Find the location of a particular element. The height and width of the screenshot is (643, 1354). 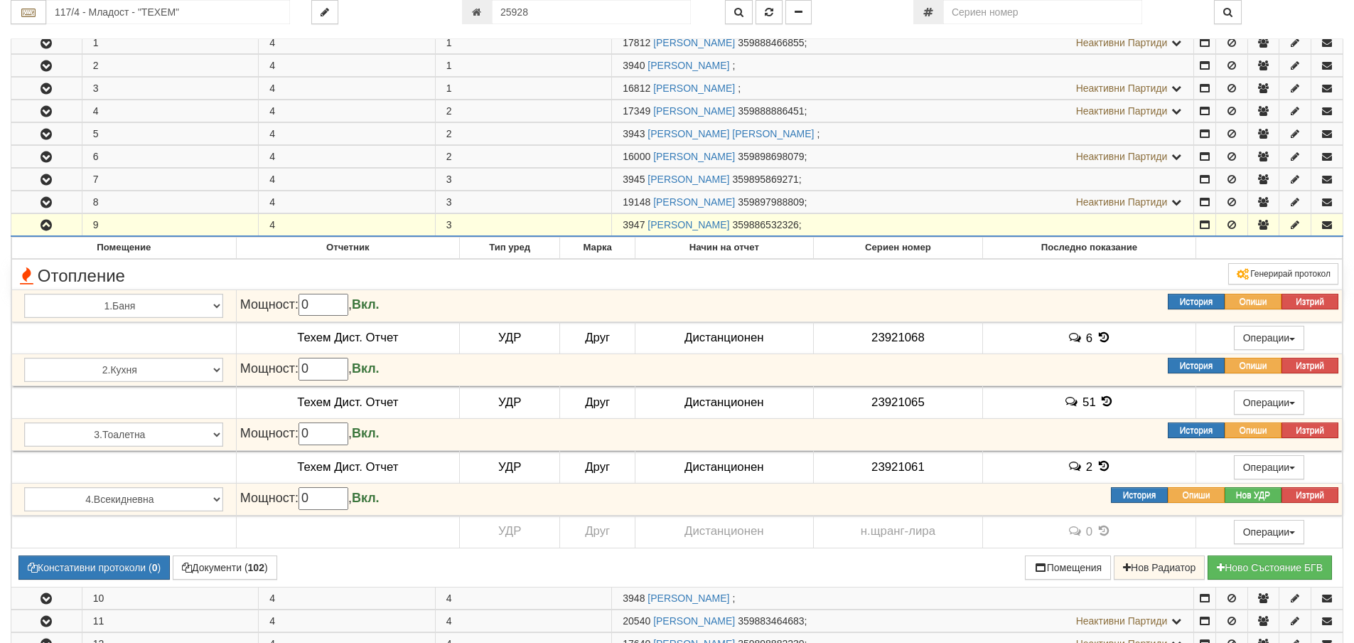

b: 0 is located at coordinates (155, 567).